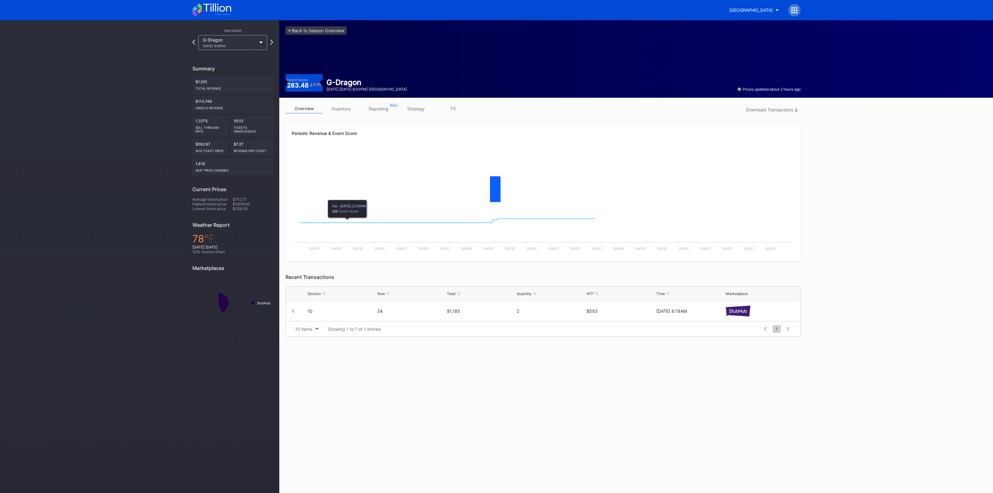 This screenshot has width=993, height=493. Describe the element at coordinates (264, 303) in the screenshot. I see `text: StubHub` at that location.